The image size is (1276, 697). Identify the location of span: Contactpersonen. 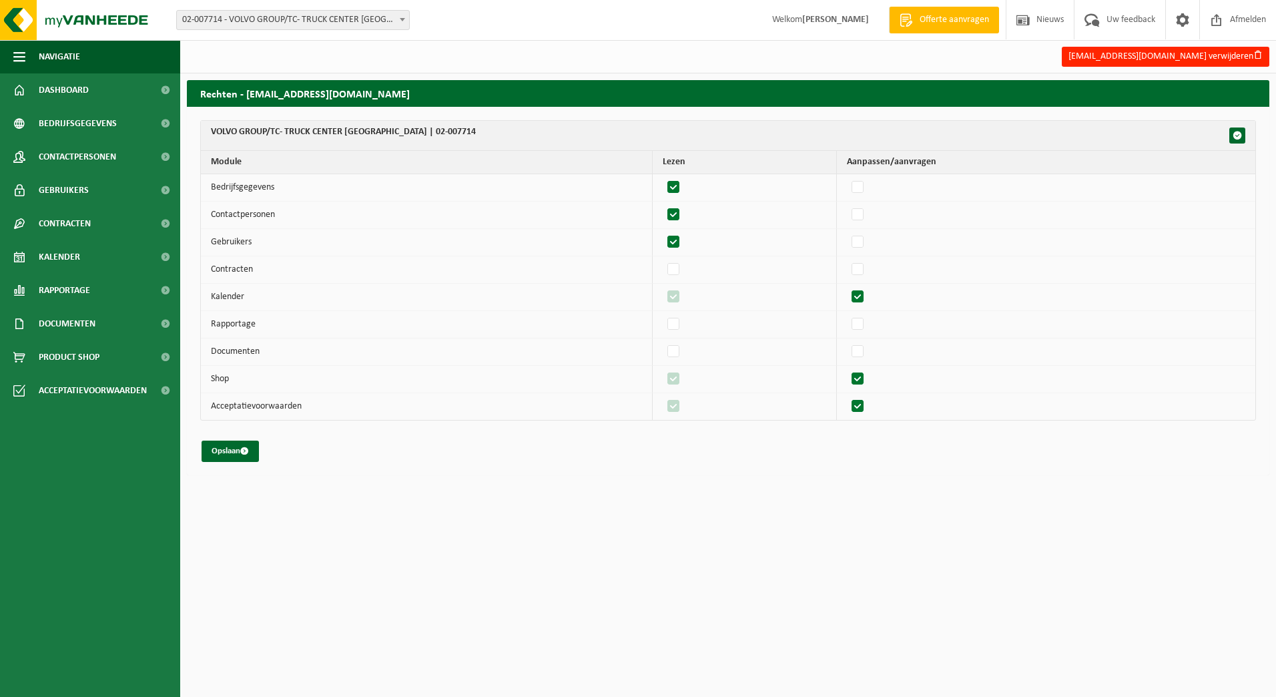
(77, 157).